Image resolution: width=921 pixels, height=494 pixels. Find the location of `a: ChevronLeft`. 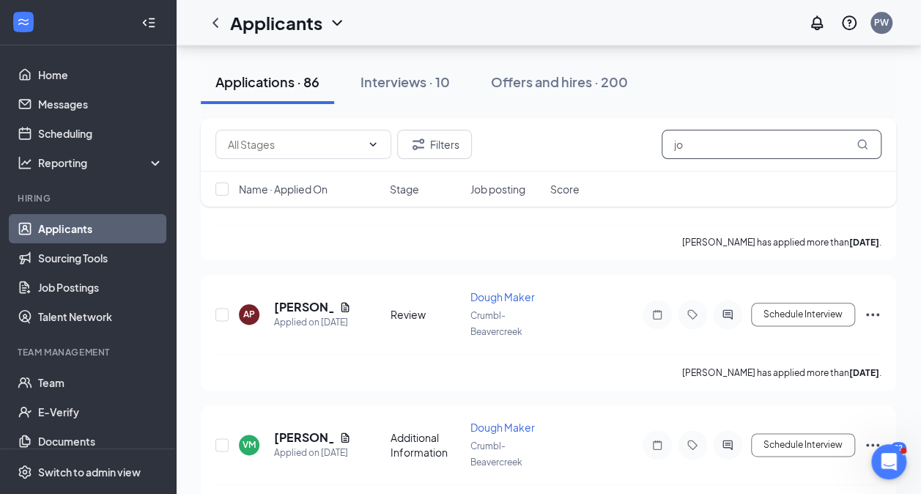

a: ChevronLeft is located at coordinates (215, 23).